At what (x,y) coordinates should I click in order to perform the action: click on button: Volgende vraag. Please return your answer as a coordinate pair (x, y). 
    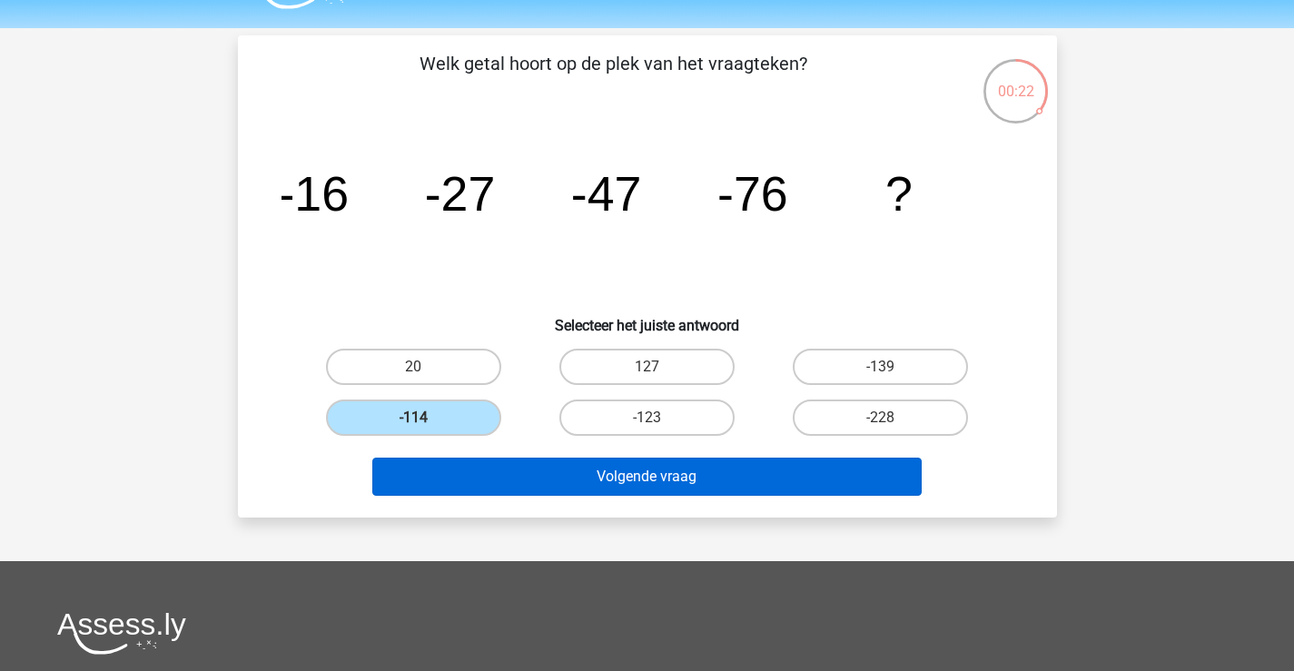
    Looking at the image, I should click on (646, 477).